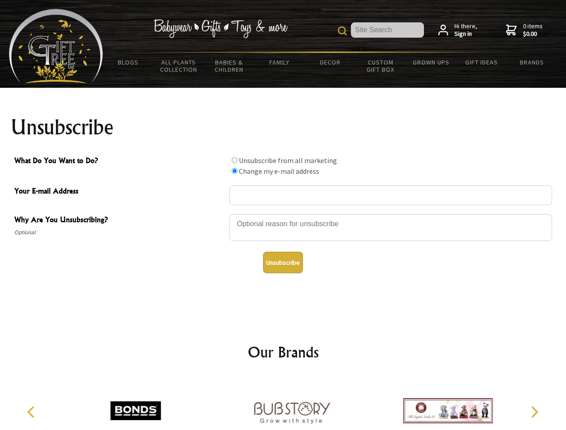  I want to click on strong: $0.00, so click(533, 34).